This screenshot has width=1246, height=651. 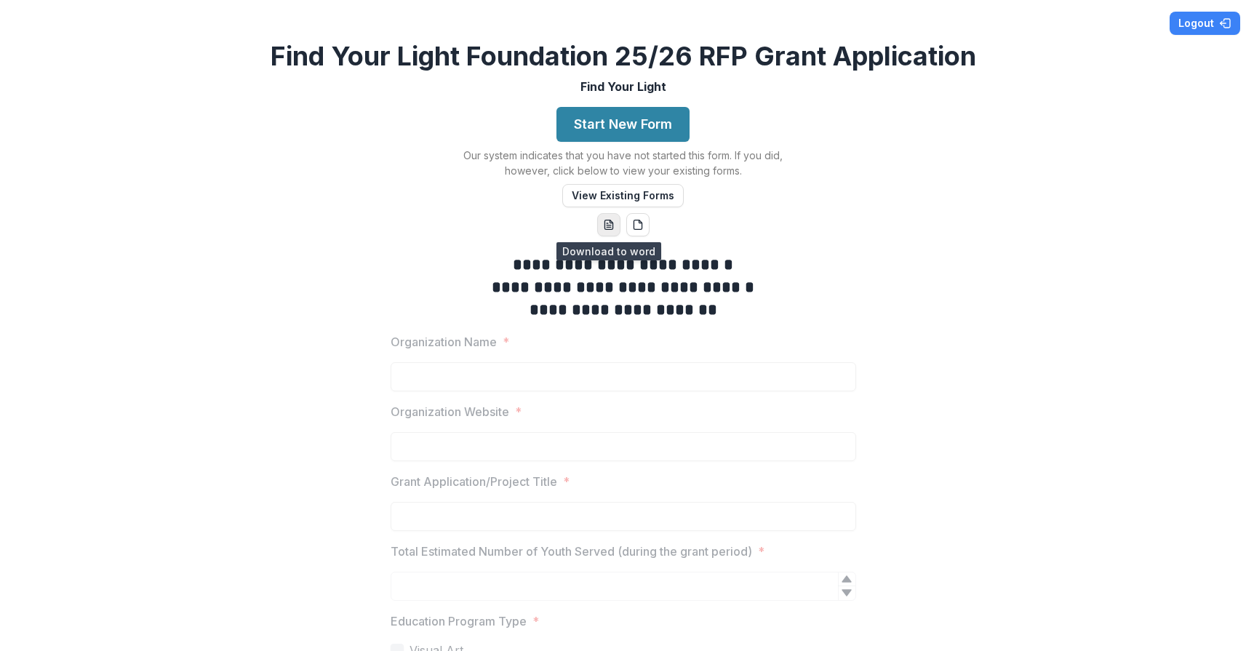 I want to click on button: pdf-download, so click(x=638, y=225).